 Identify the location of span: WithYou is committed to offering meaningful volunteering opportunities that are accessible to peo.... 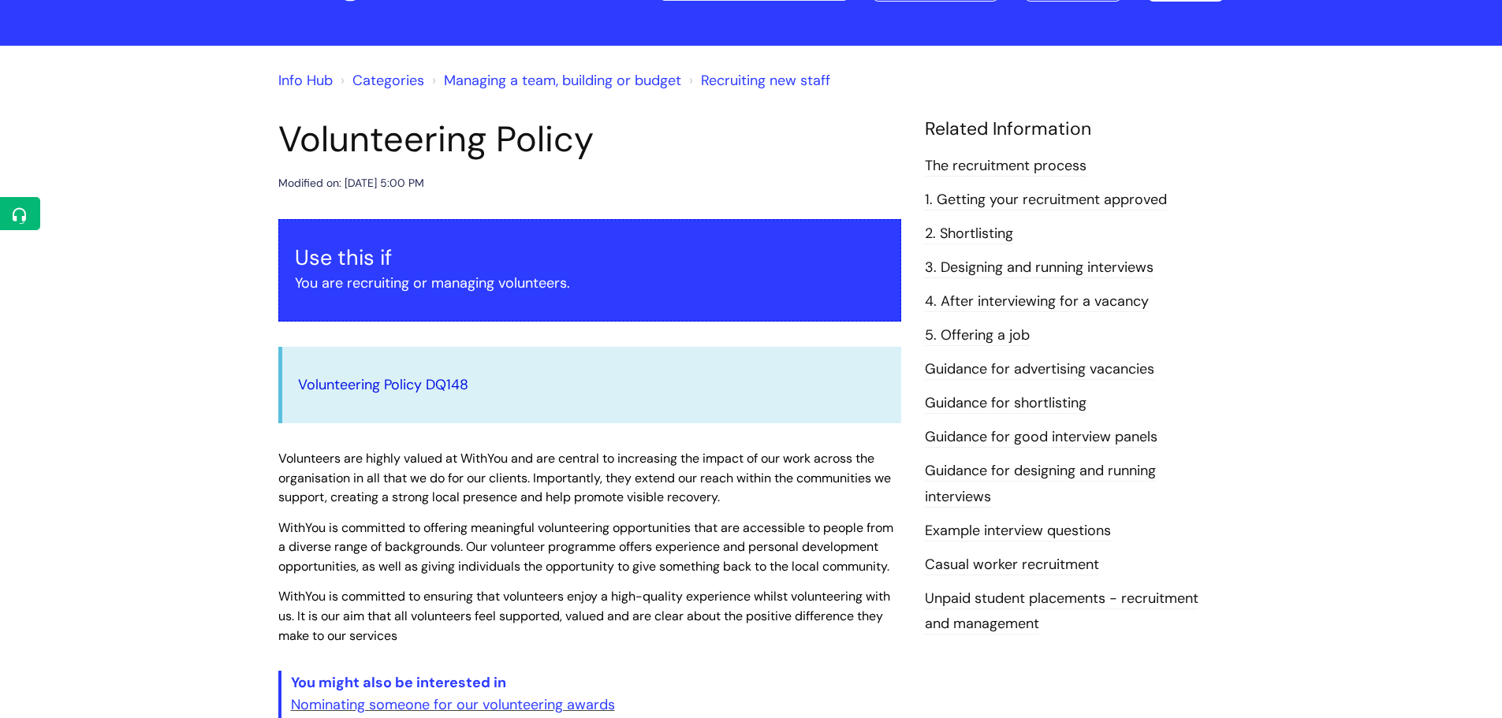
(586, 547).